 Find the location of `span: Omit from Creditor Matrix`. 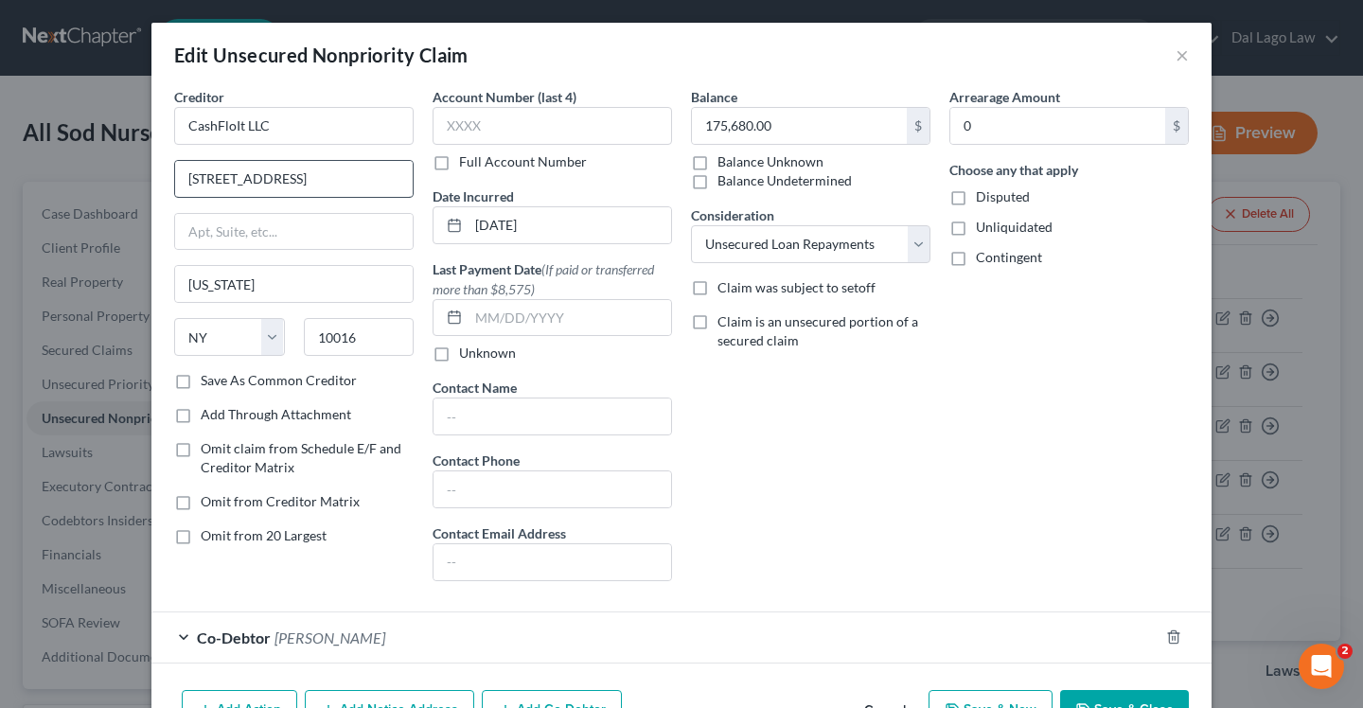

span: Omit from Creditor Matrix is located at coordinates (280, 501).